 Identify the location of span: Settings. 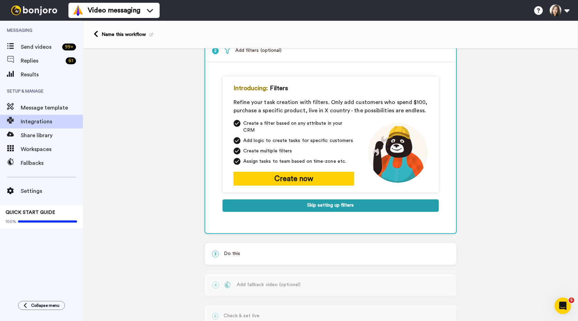
(52, 191).